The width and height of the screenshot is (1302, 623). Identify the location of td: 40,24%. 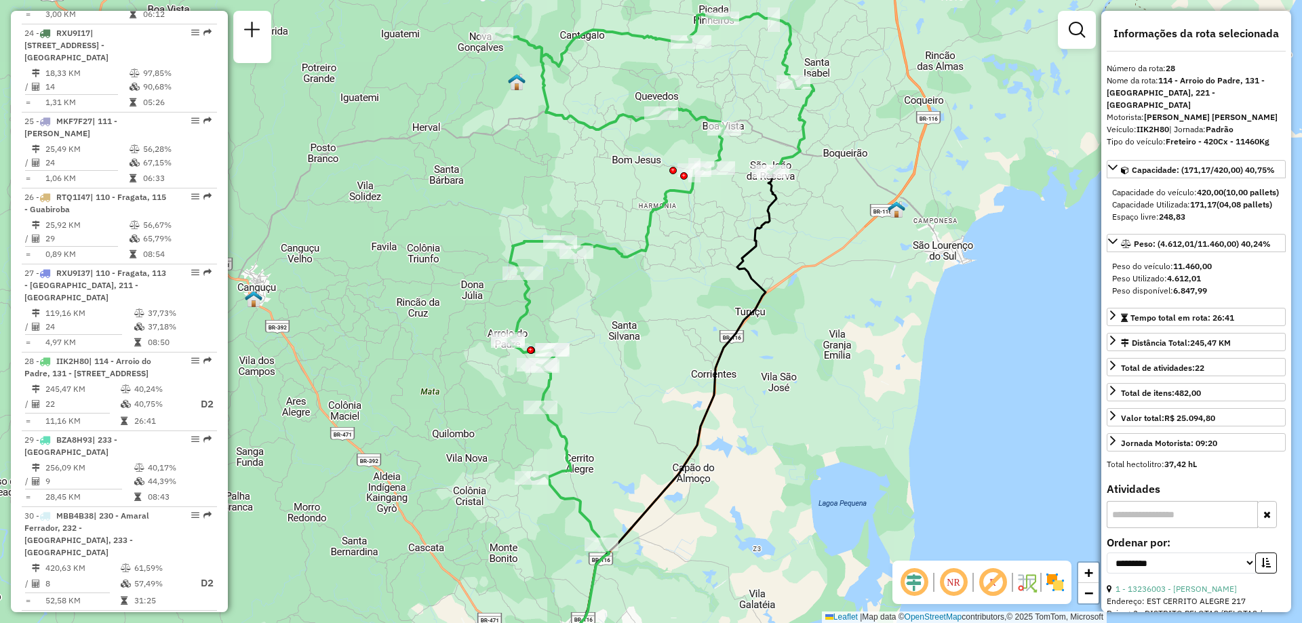
(161, 389).